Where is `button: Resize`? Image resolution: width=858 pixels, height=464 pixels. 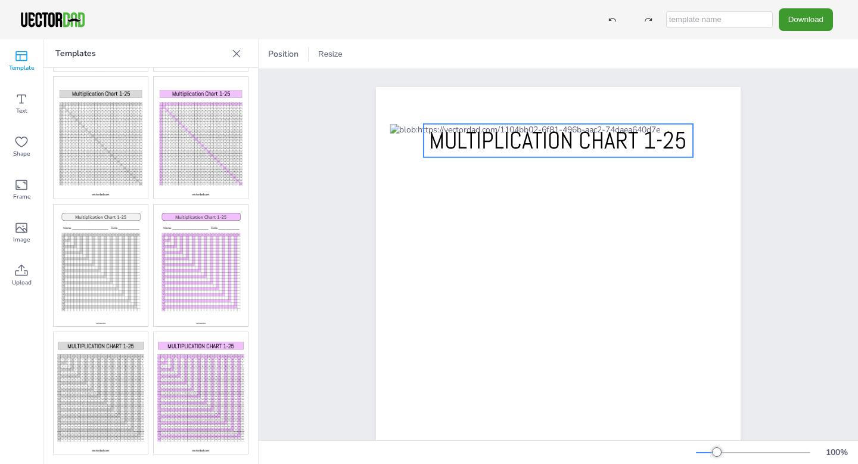 button: Resize is located at coordinates (330, 54).